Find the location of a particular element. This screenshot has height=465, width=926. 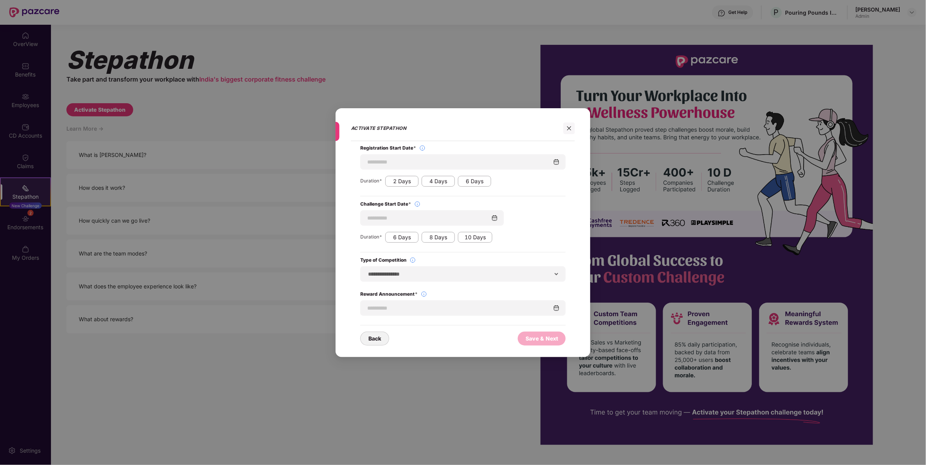

span: Type of Competition is located at coordinates (383, 260).